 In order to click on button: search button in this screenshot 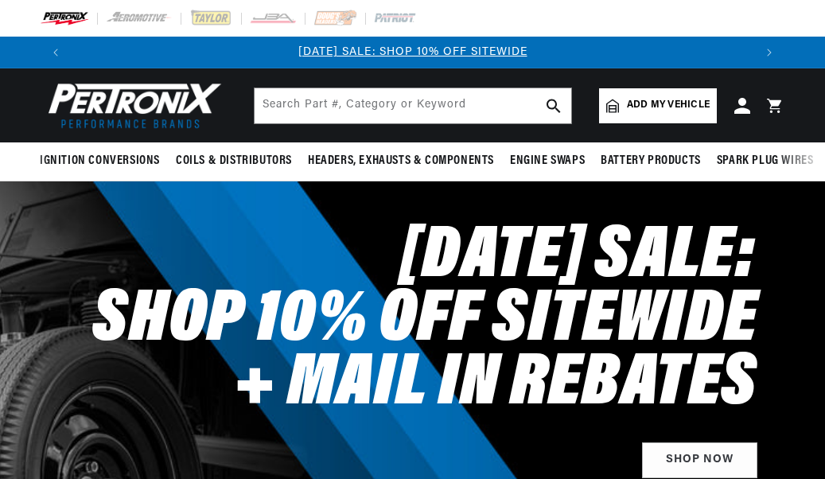, I will do `click(554, 106)`.